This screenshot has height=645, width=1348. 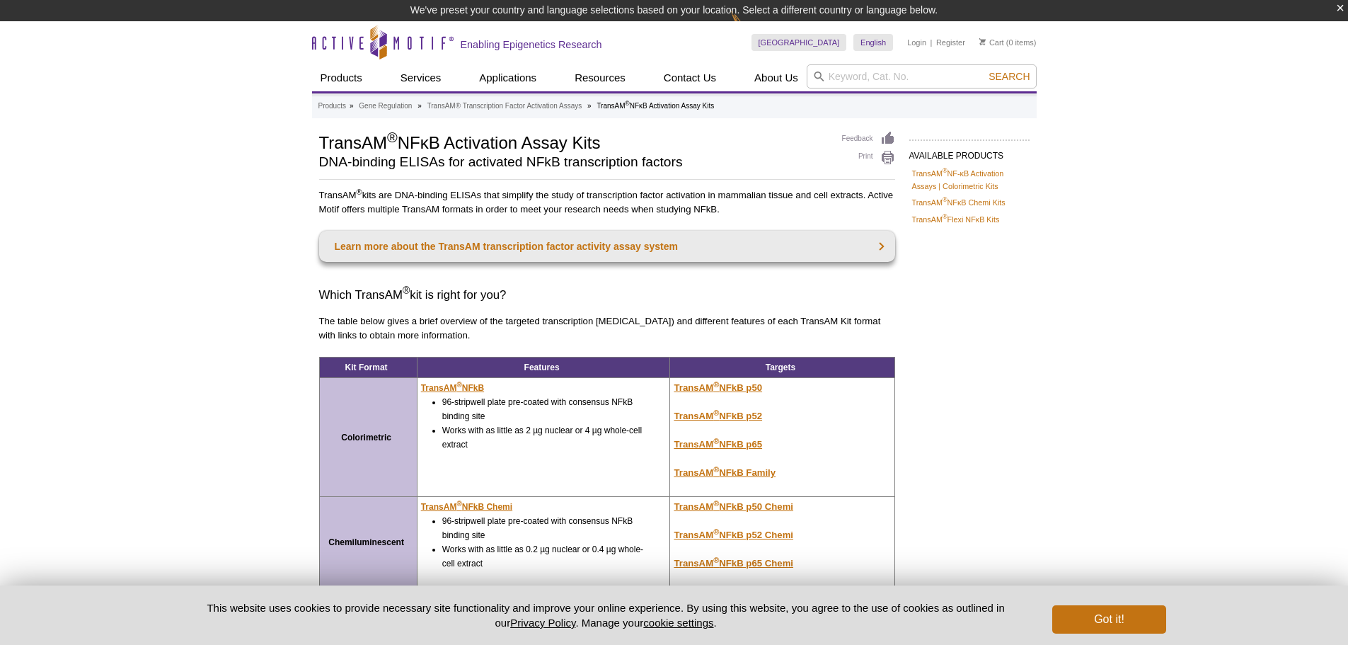 I want to click on a: TransAM®NFkB p65 Chemi, so click(x=733, y=562).